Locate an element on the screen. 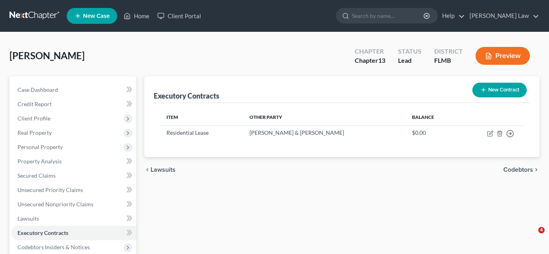  span: Case Dashboard is located at coordinates (38, 89).